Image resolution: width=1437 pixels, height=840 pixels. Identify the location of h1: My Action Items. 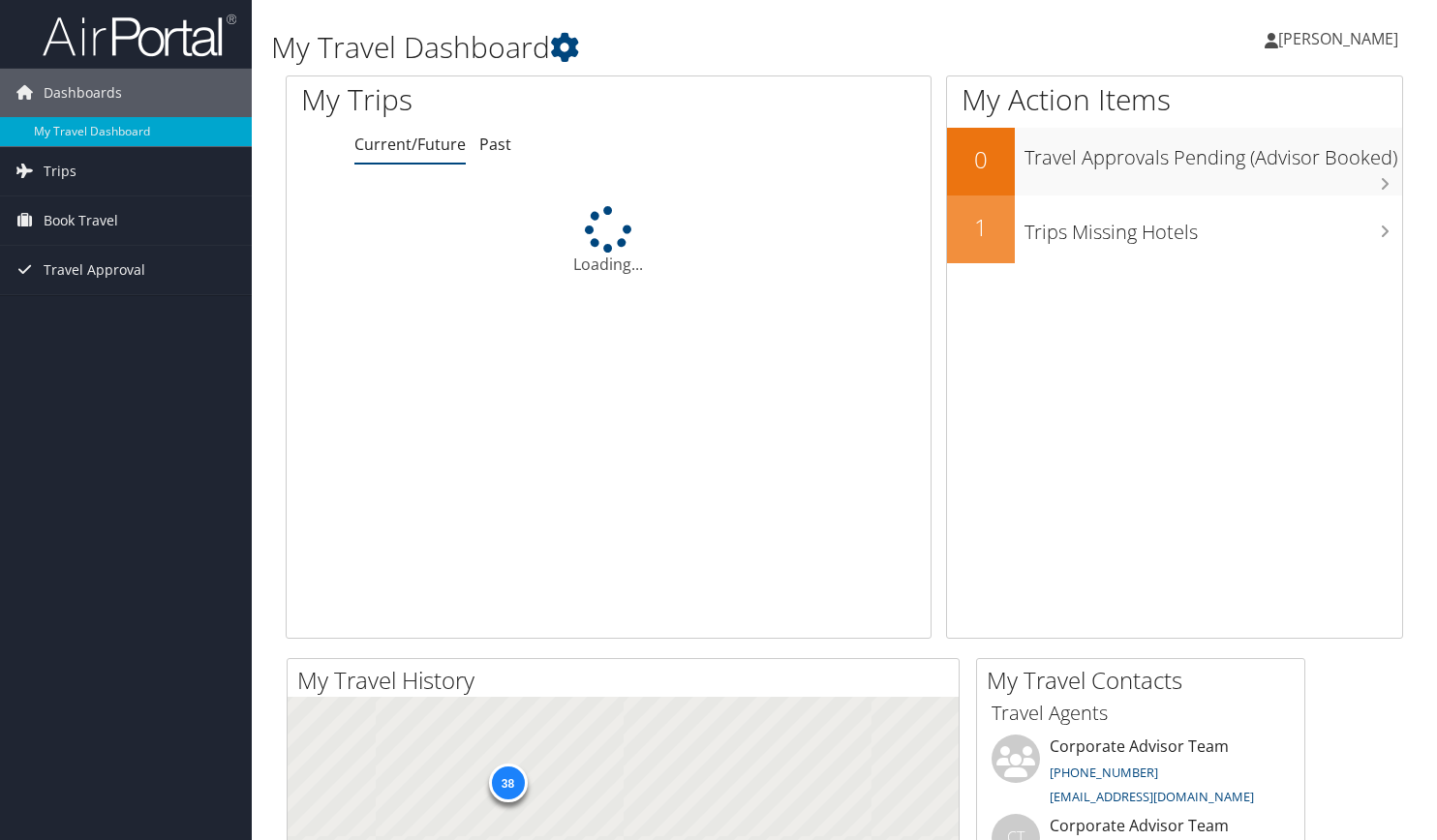
(1175, 100).